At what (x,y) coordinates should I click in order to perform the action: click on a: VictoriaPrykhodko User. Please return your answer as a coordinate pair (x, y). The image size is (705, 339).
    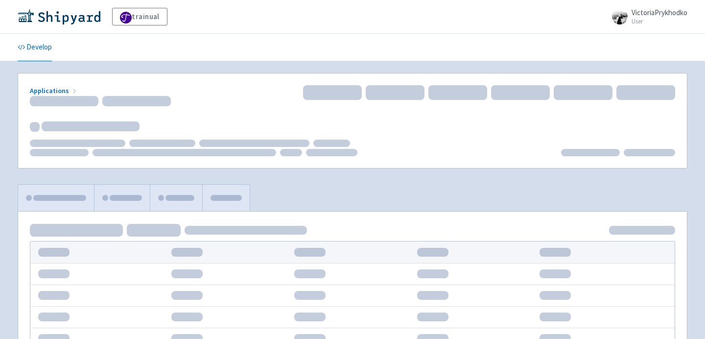
    Looking at the image, I should click on (647, 17).